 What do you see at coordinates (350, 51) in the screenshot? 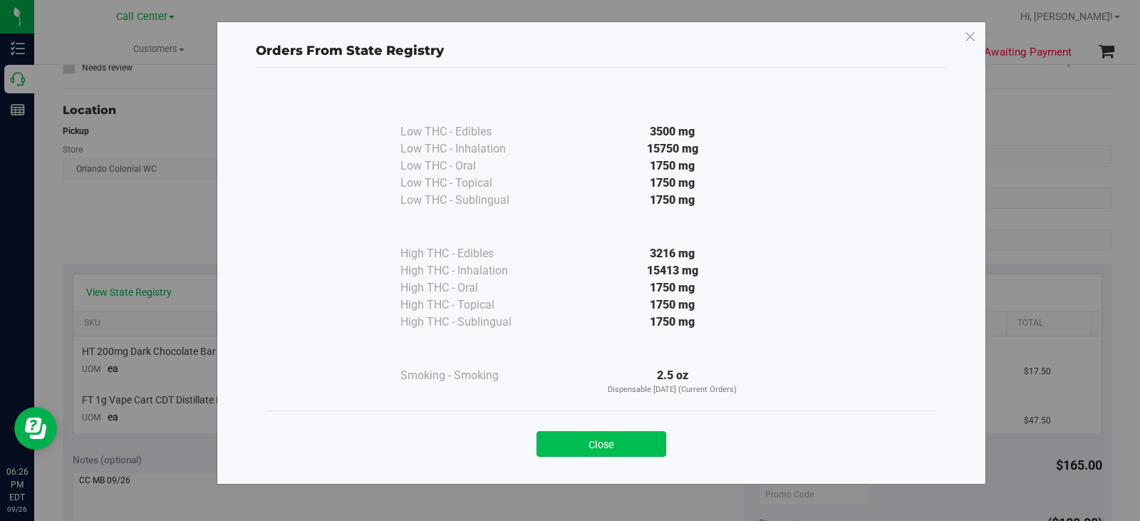
I see `span: Orders From State Registry` at bounding box center [350, 51].